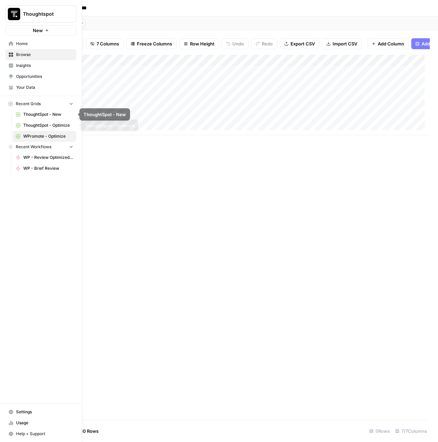  I want to click on a: Insights, so click(41, 66).